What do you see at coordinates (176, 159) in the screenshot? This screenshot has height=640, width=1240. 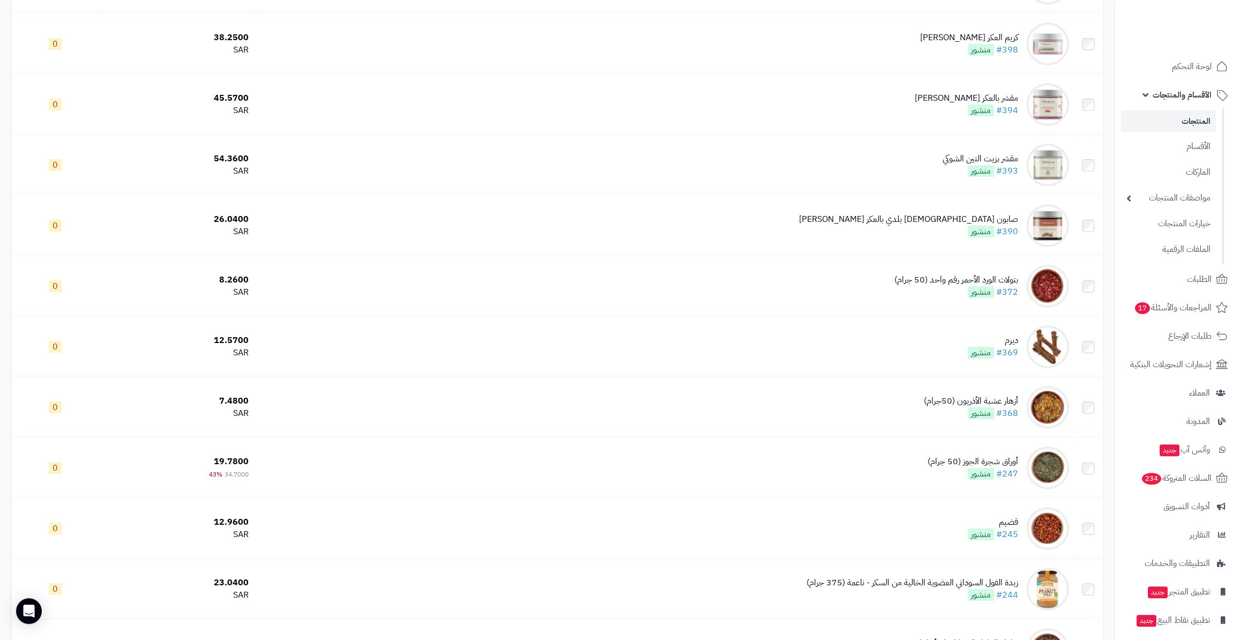 I see `div: 54.3600` at bounding box center [176, 159].